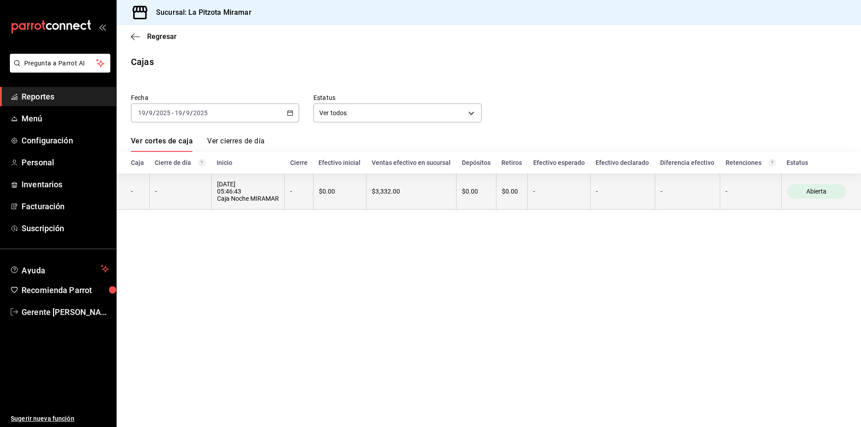 Image resolution: width=861 pixels, height=427 pixels. I want to click on div: Efectivo inicial, so click(339, 163).